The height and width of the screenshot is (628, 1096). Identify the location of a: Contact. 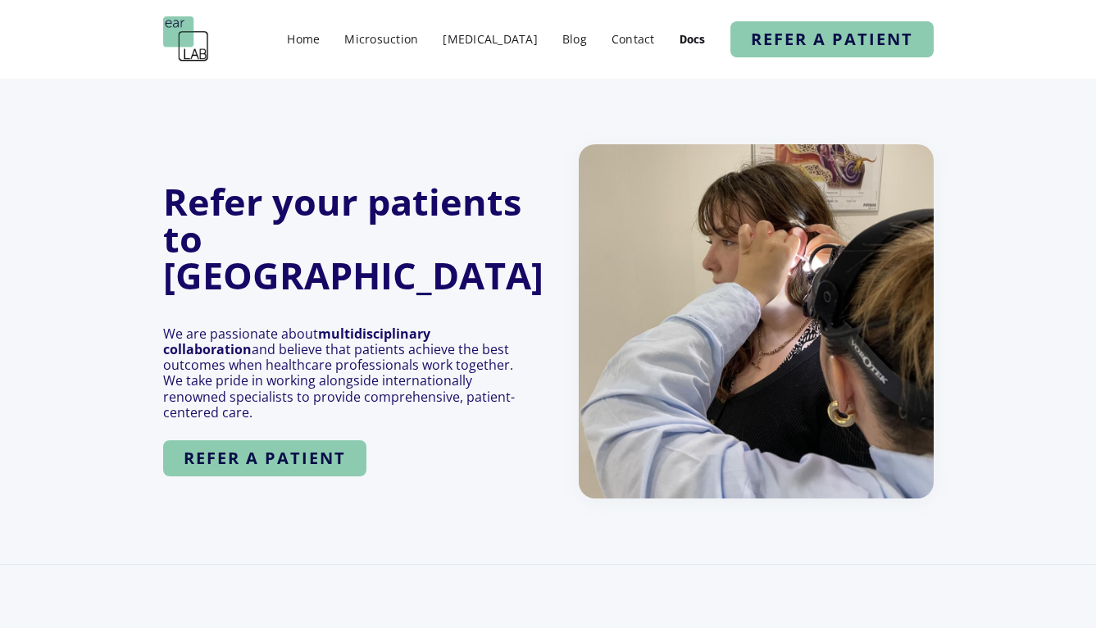
(633, 39).